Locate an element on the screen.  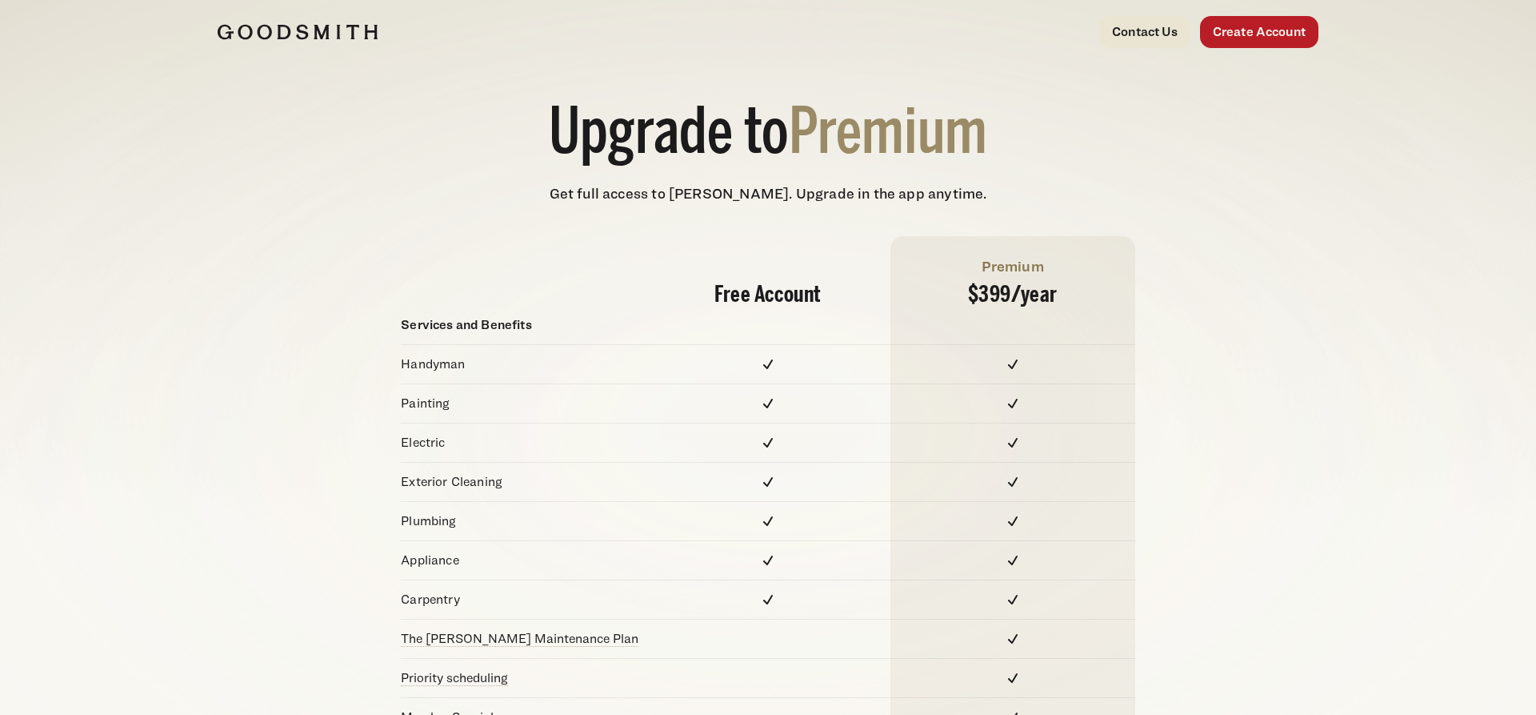
h3: Free Account is located at coordinates (768, 294).